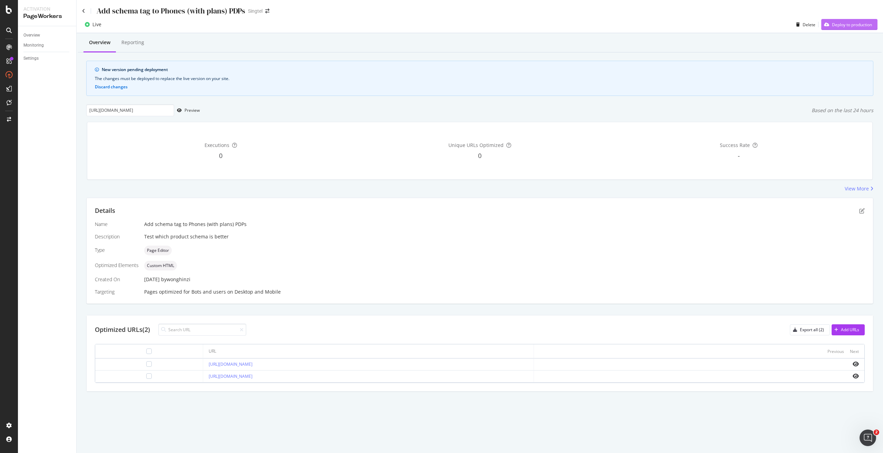  What do you see at coordinates (255, 11) in the screenshot?
I see `div: Singtel` at bounding box center [255, 11].